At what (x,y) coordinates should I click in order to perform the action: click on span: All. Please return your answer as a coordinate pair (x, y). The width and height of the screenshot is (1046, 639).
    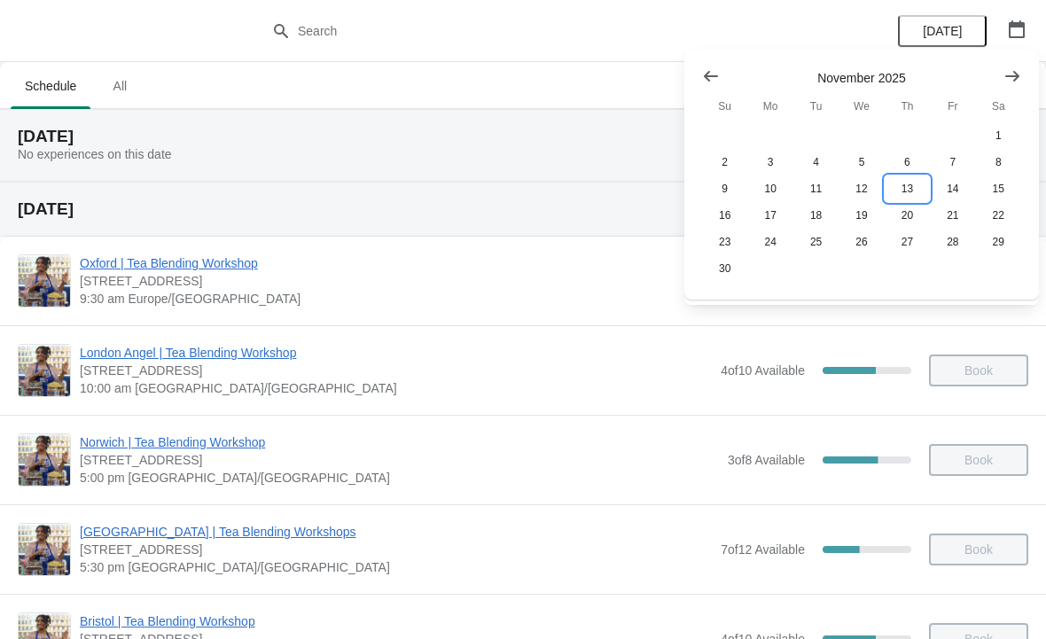
    Looking at the image, I should click on (120, 86).